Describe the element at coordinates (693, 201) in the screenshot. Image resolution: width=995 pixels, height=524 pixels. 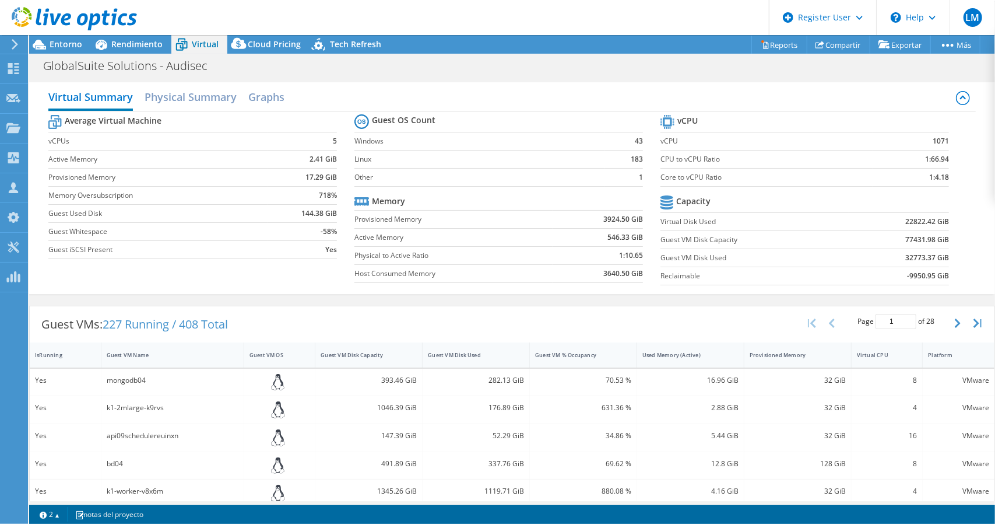
I see `b: Capacity` at that location.